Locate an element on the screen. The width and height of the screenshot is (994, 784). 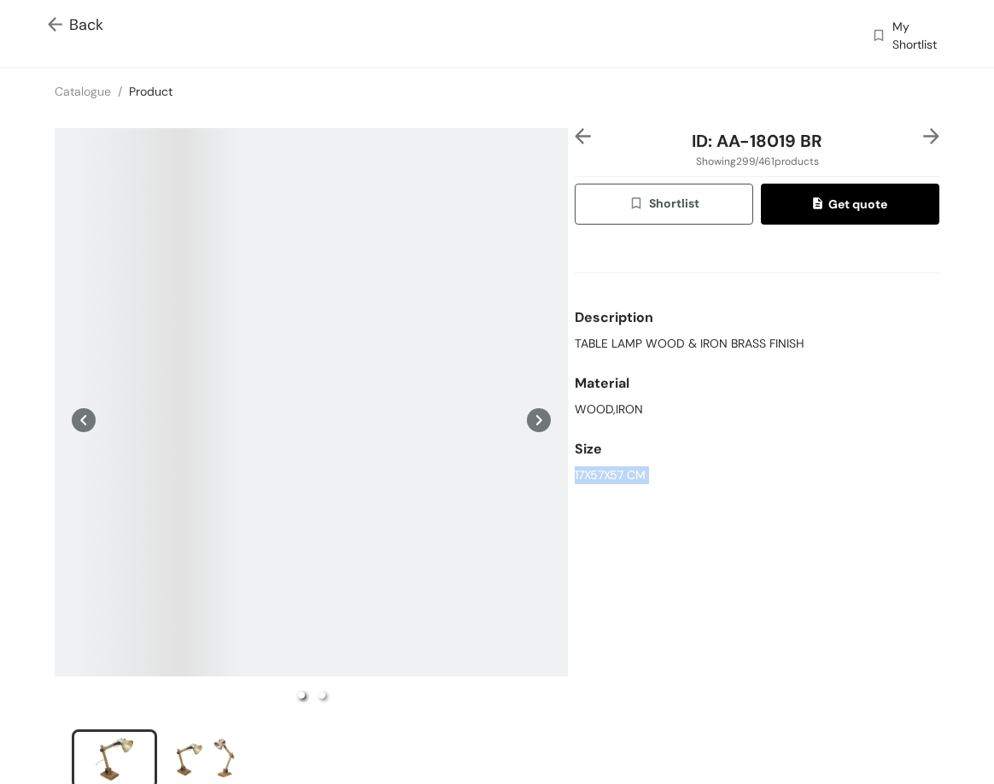
img: quote is located at coordinates (820, 205).